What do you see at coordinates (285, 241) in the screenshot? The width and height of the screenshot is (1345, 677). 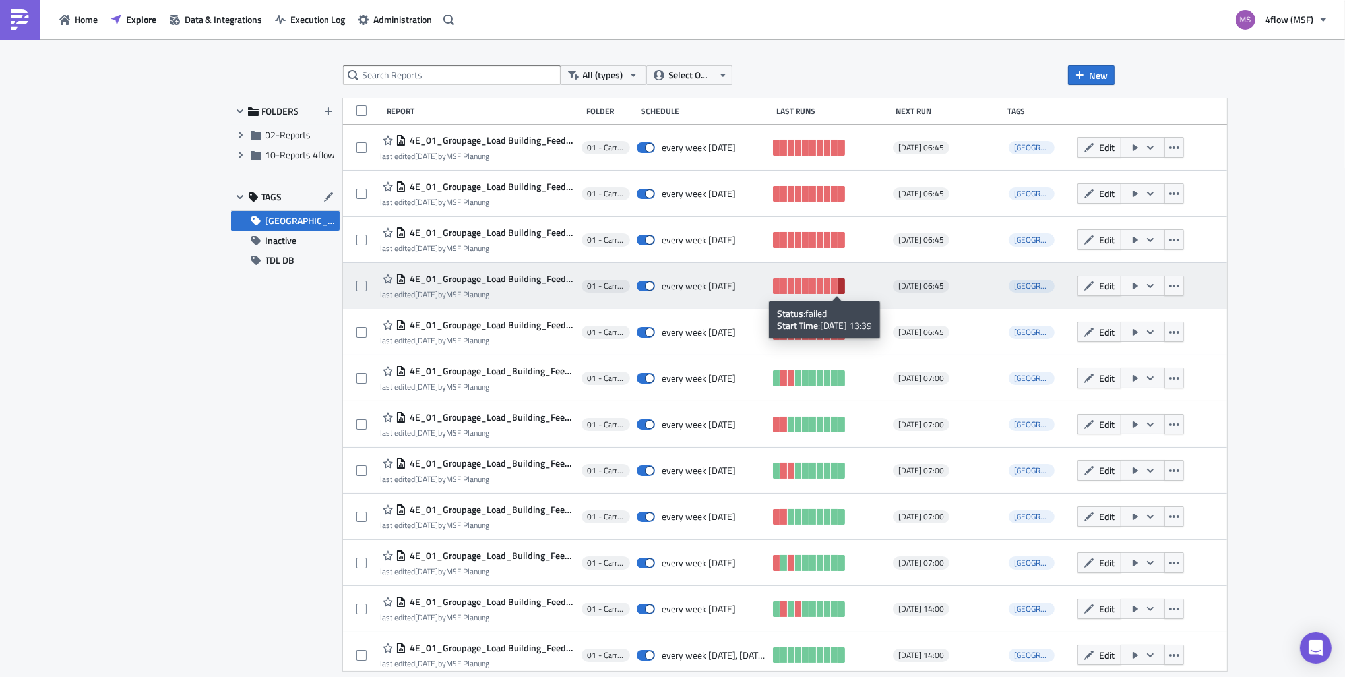 I see `button: Inactive` at bounding box center [285, 241].